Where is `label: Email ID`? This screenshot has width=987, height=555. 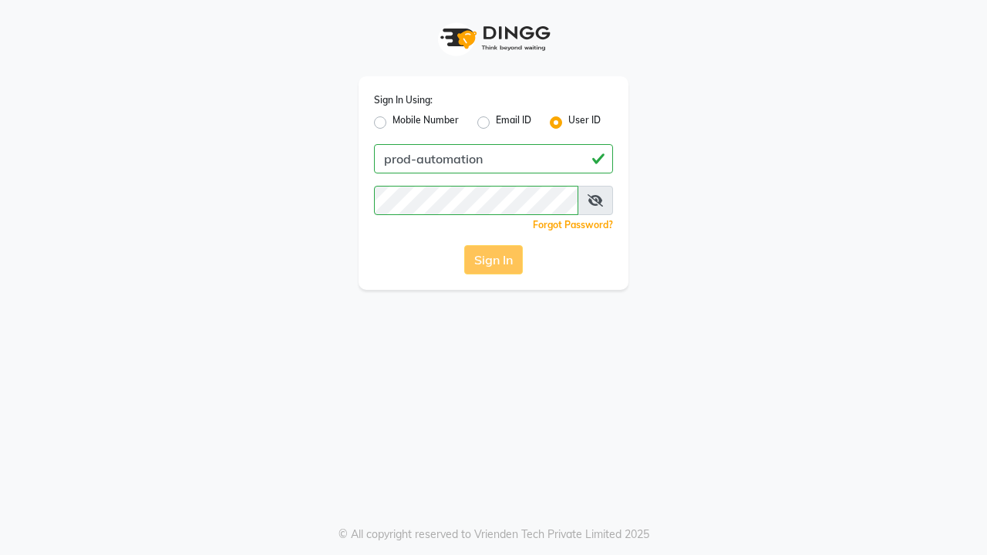
label: Email ID is located at coordinates (514, 123).